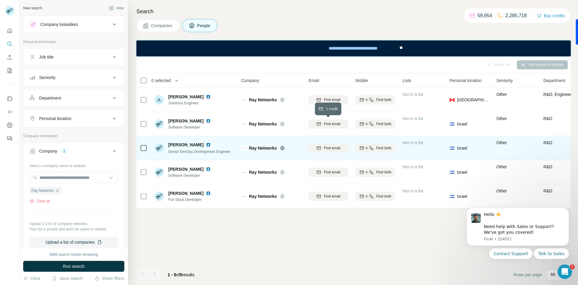 The image size is (578, 285). I want to click on button: Enrich CSV, so click(10, 57).